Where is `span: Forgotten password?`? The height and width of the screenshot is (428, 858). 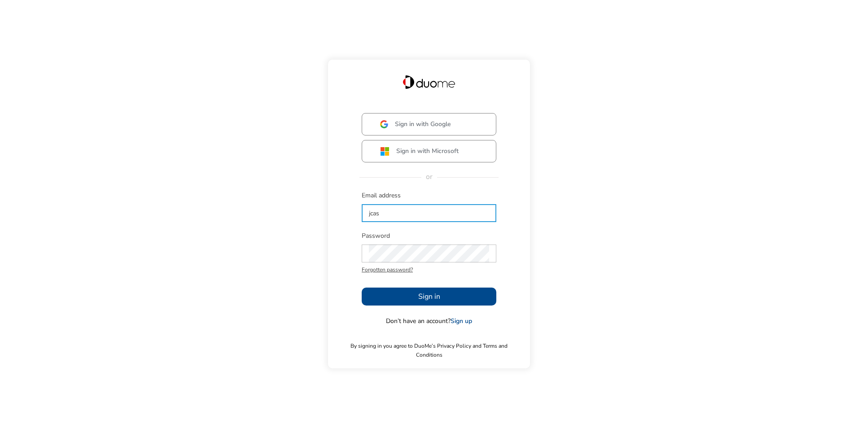 span: Forgotten password? is located at coordinates (429, 270).